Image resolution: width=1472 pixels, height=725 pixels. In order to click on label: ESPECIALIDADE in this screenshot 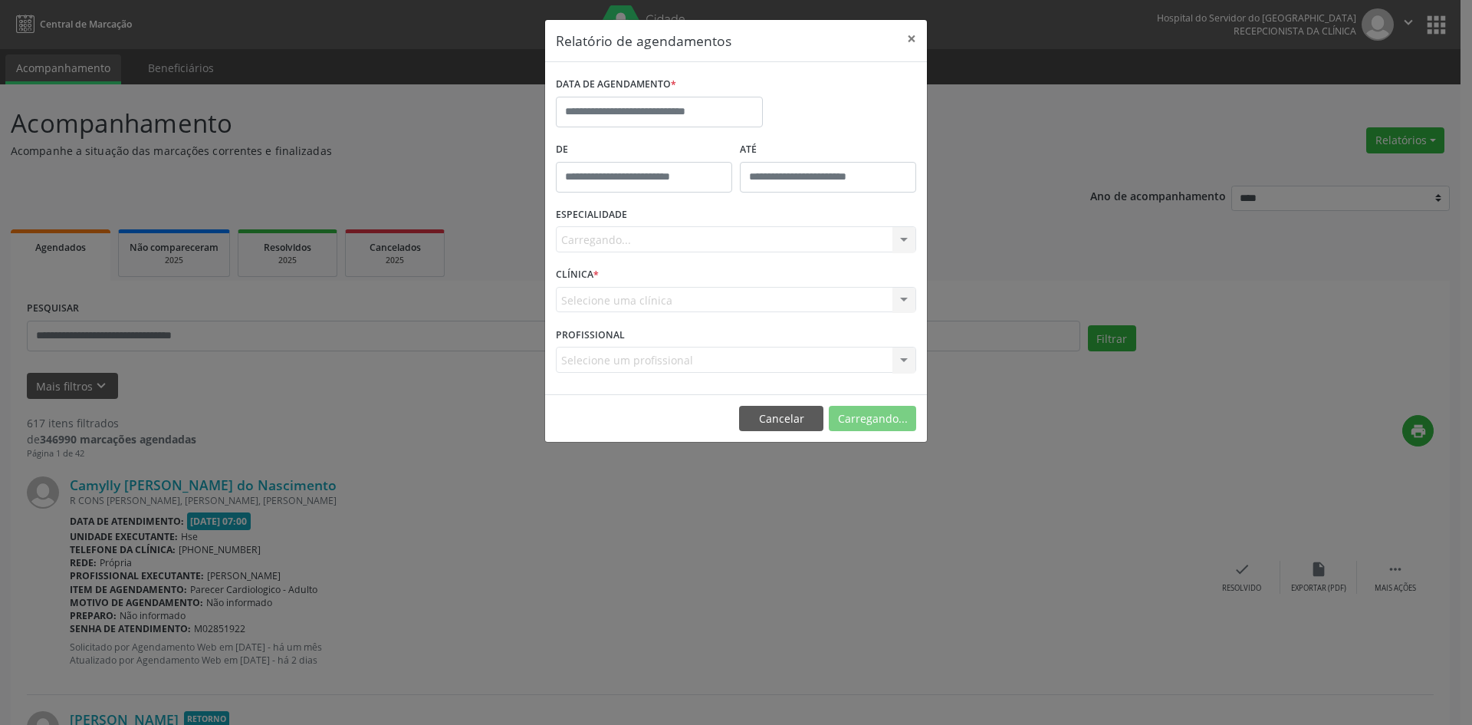, I will do `click(591, 215)`.